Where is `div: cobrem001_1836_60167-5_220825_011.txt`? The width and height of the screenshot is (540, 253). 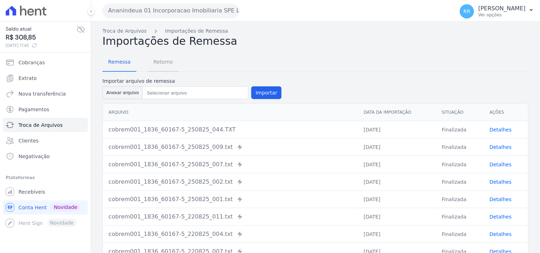
div: cobrem001_1836_60167-5_220825_011.txt is located at coordinates (230, 217).